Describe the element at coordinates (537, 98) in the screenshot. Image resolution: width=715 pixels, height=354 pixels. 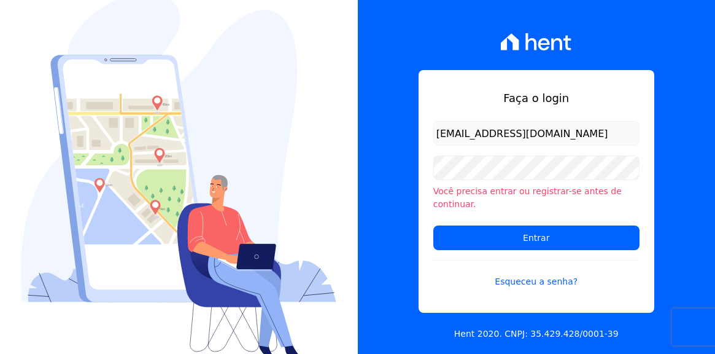
I see `h1: Faça o login` at that location.